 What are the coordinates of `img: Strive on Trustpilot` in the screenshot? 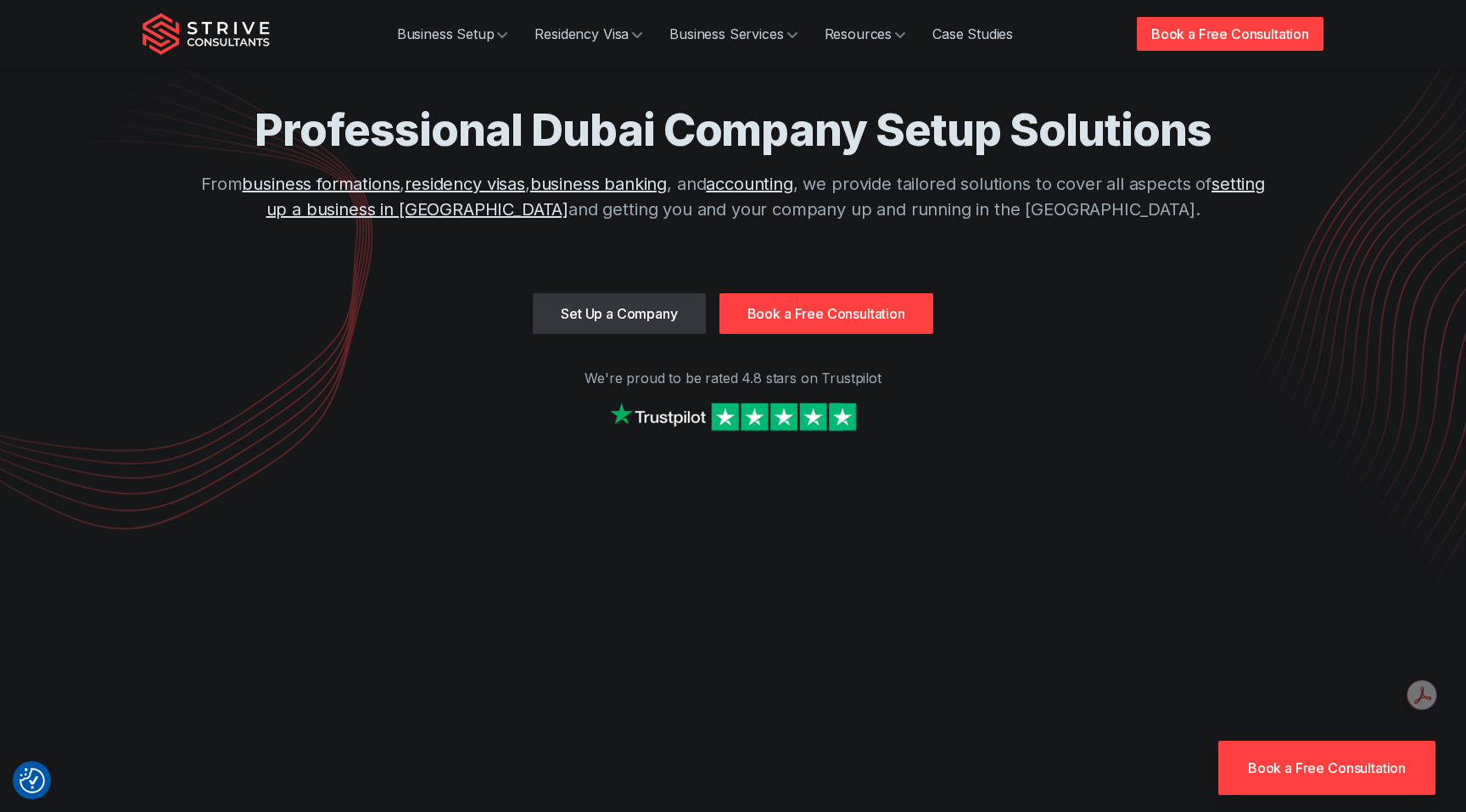 It's located at (733, 416).